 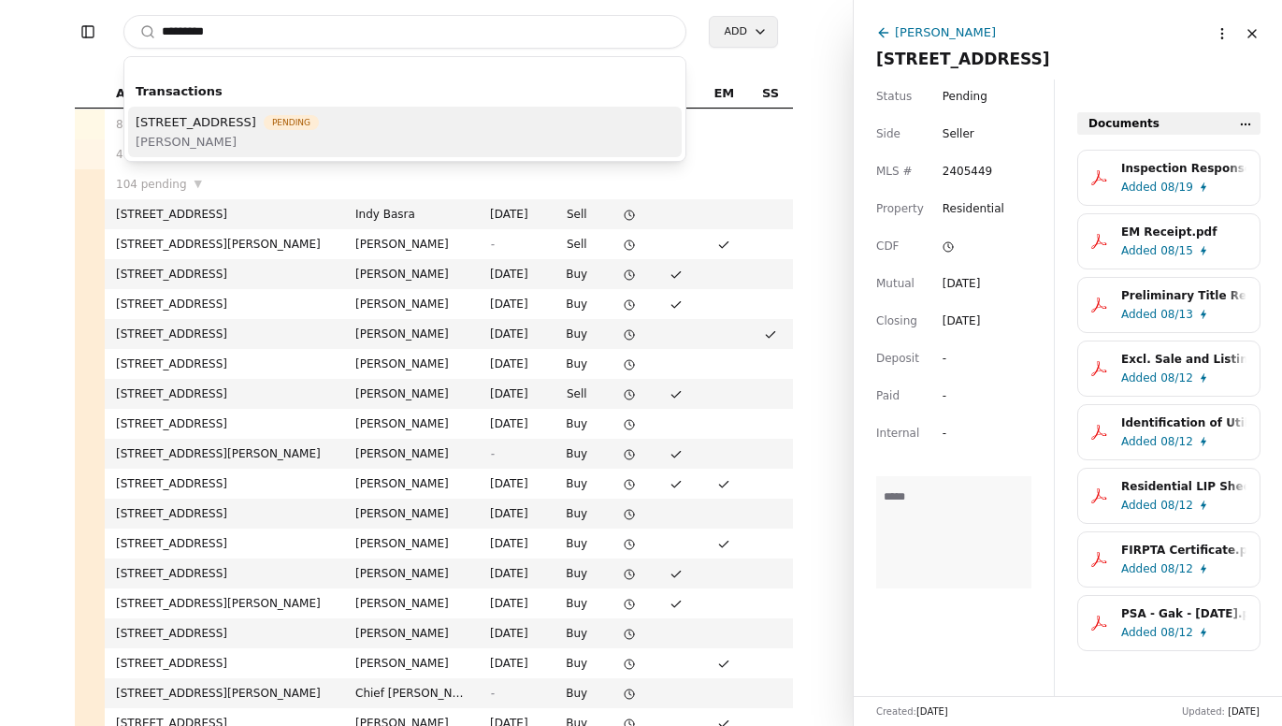 I want to click on span: Paid, so click(x=888, y=396).